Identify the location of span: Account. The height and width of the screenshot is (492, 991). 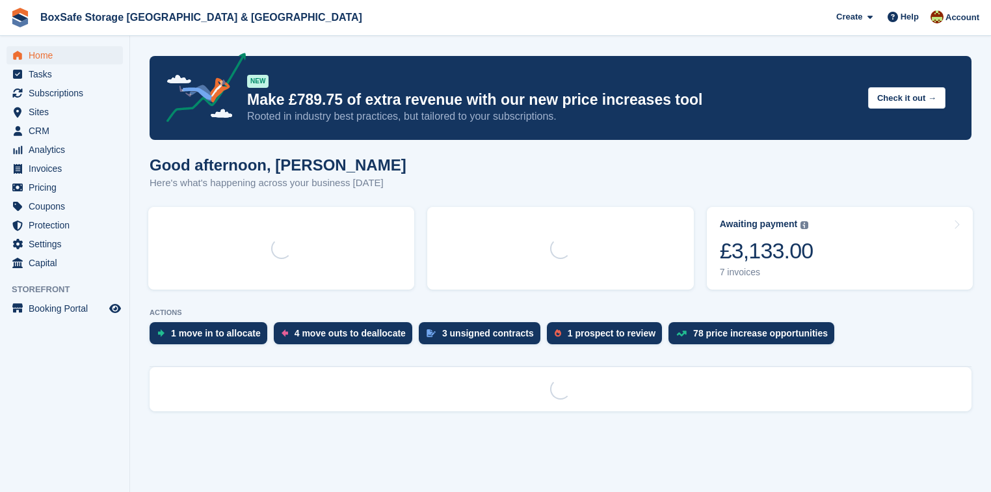
(963, 18).